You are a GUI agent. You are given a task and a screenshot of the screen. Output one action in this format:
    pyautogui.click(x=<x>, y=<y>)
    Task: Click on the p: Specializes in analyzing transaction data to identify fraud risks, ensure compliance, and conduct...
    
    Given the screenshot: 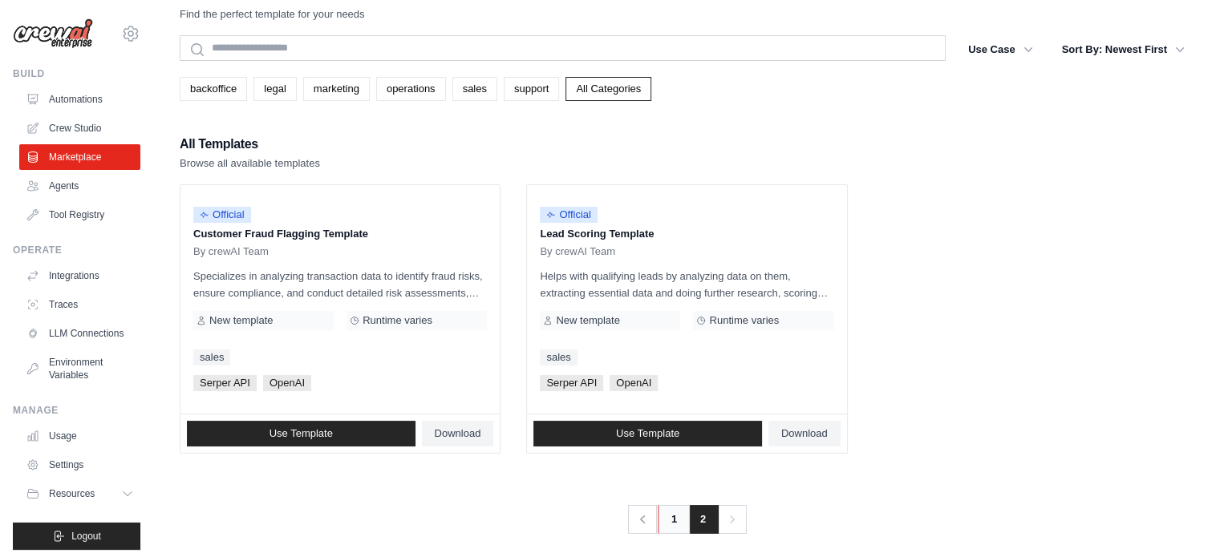 What is the action you would take?
    pyautogui.click(x=340, y=285)
    